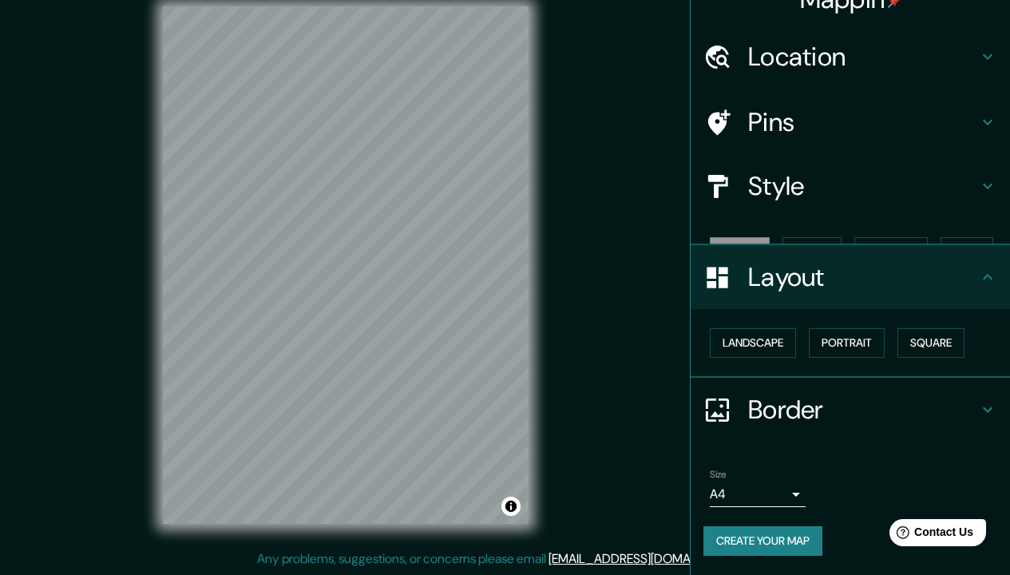 The image size is (1010, 575). Describe the element at coordinates (846, 342) in the screenshot. I see `button: Portrait` at that location.